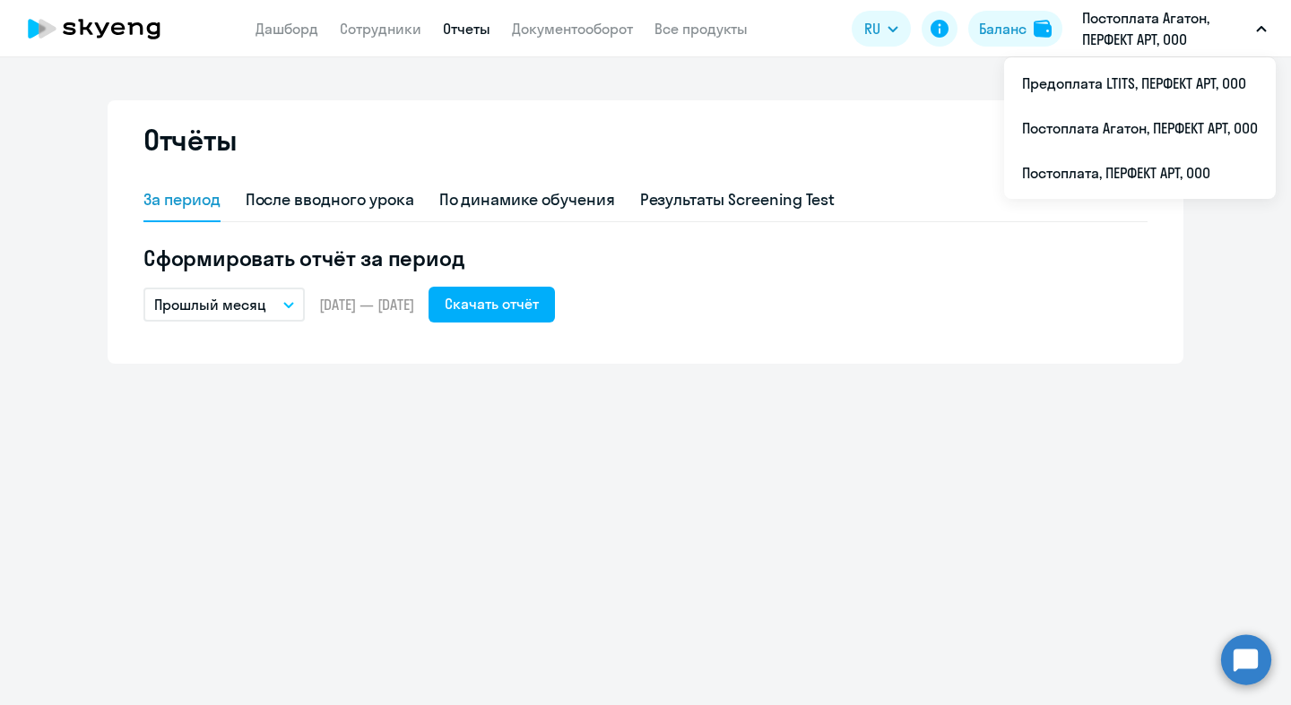  I want to click on button: Балансbalance, so click(1015, 29).